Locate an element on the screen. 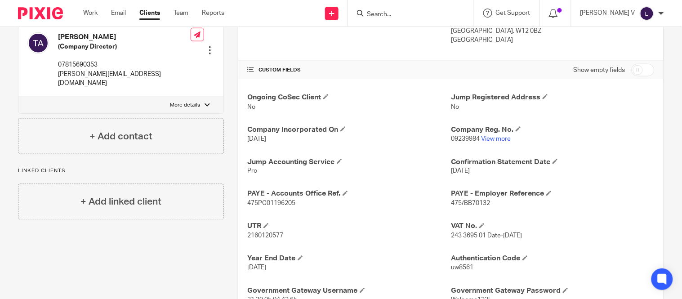 The image size is (682, 299). h4: Authentication Code is located at coordinates (553, 259).